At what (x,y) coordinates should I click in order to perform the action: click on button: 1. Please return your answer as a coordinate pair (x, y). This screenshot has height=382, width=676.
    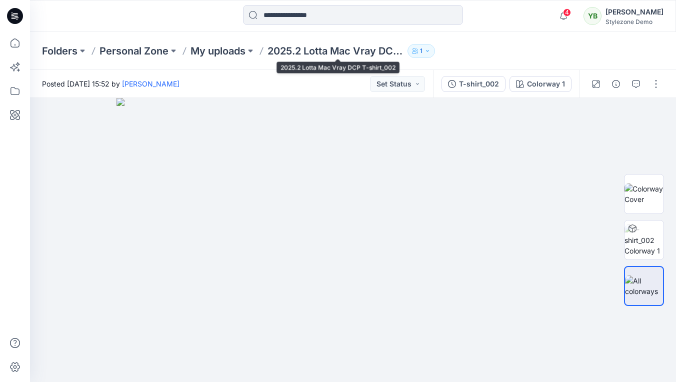
    Looking at the image, I should click on (421, 51).